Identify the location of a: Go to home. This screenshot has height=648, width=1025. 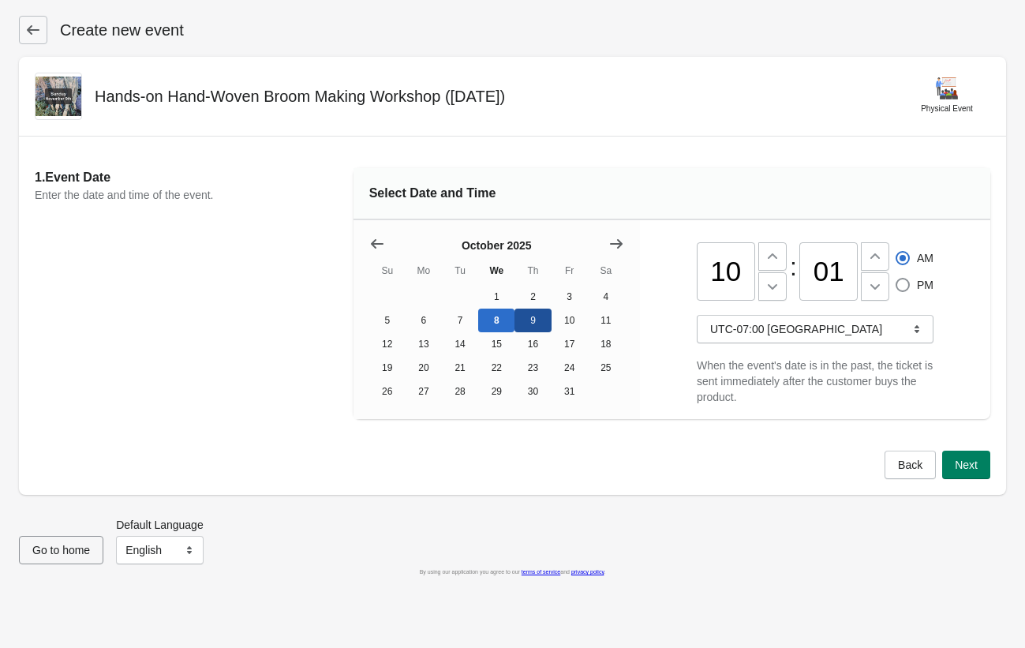
(61, 550).